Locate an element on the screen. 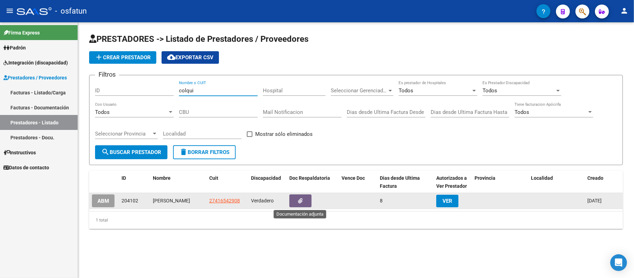 This screenshot has width=634, height=278. span: Vence Doc is located at coordinates (353, 178).